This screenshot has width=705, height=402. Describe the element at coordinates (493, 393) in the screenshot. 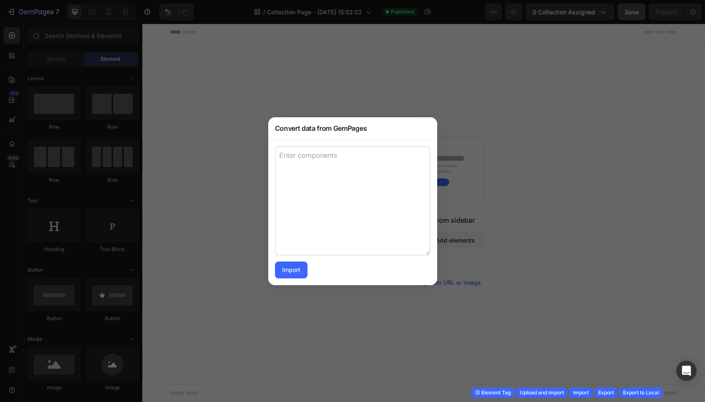

I see `div: (I) Element Tag` at that location.